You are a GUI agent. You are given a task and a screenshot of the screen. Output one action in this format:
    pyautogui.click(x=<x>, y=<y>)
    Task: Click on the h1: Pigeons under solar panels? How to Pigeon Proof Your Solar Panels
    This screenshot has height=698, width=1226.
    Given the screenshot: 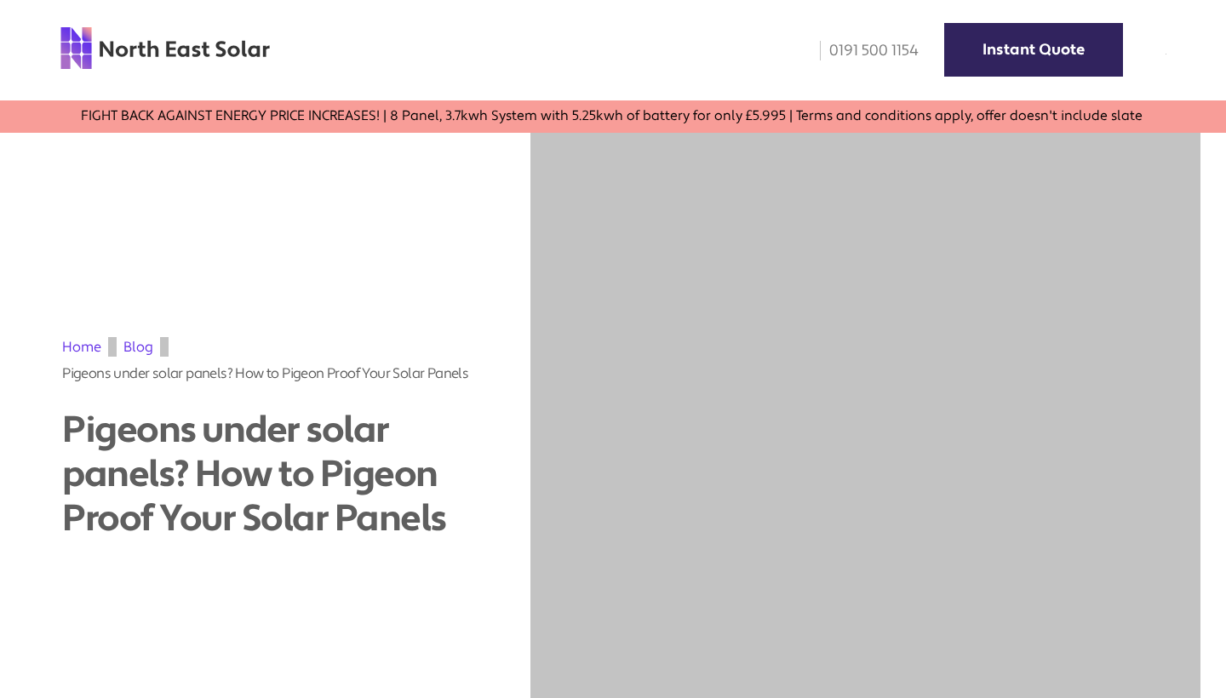 What is the action you would take?
    pyautogui.click(x=275, y=475)
    